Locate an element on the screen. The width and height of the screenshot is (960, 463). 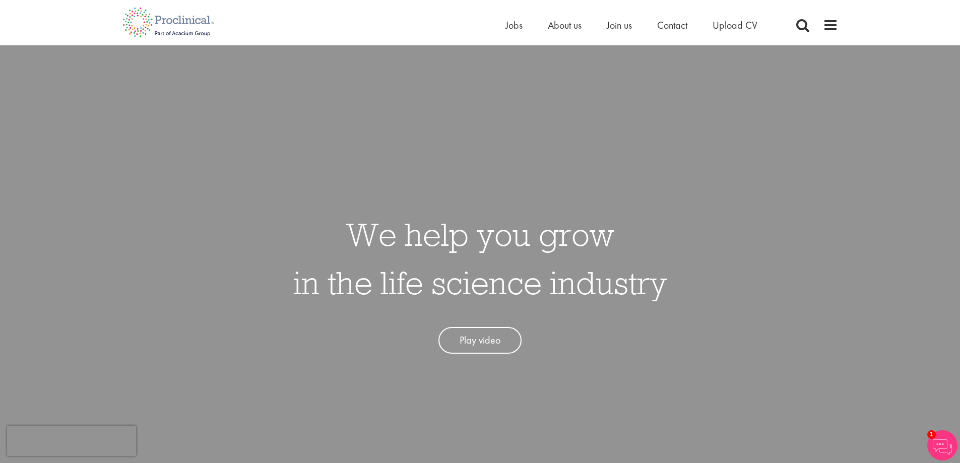
span: Jobs is located at coordinates (514, 25).